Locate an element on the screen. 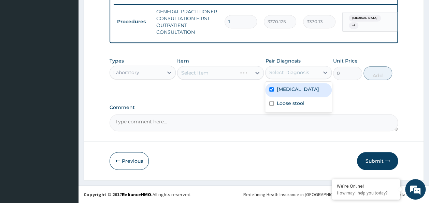 The height and width of the screenshot is (203, 429). label: Comment is located at coordinates (254, 107).